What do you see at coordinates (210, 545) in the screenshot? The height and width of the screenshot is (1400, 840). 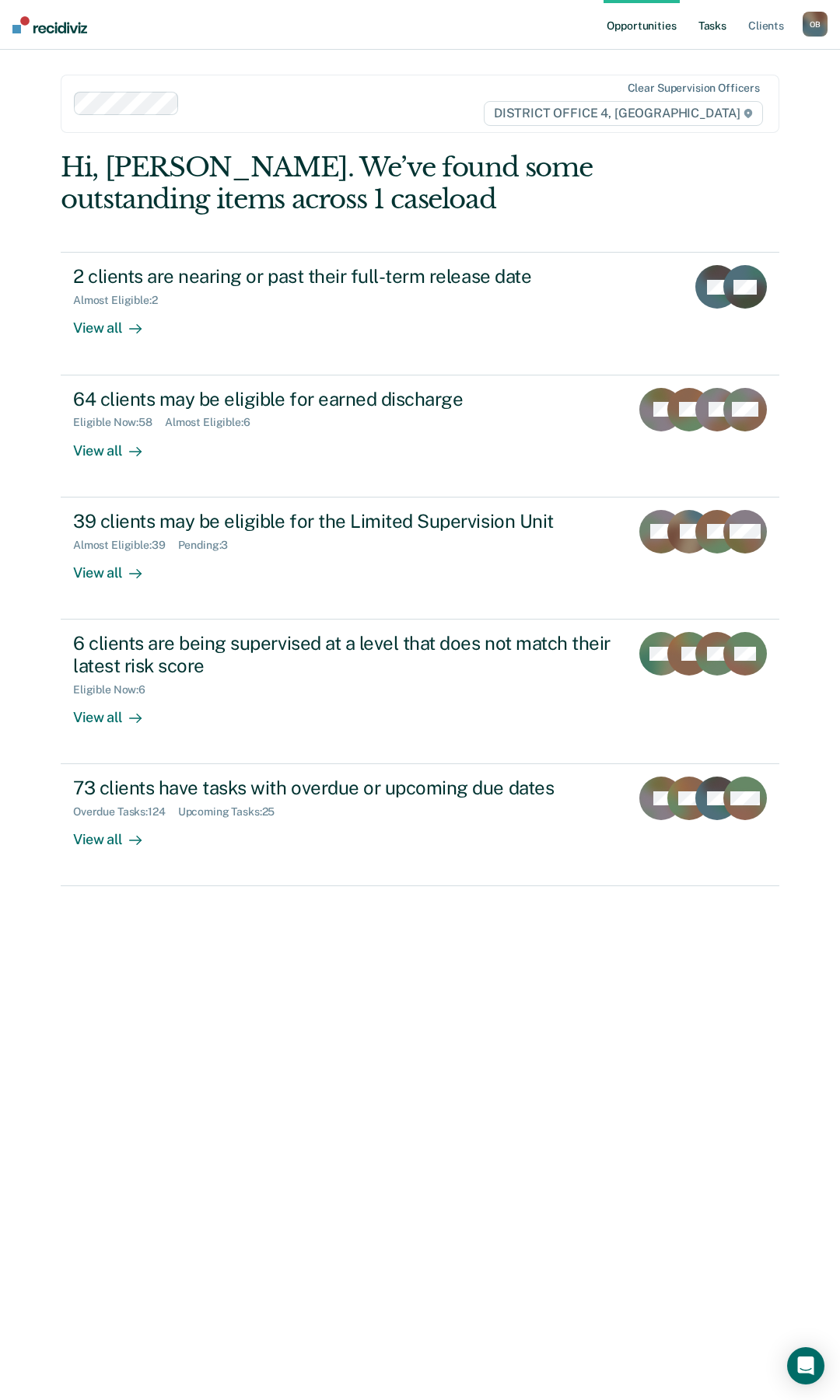 I see `div: Pending : 3` at bounding box center [210, 545].